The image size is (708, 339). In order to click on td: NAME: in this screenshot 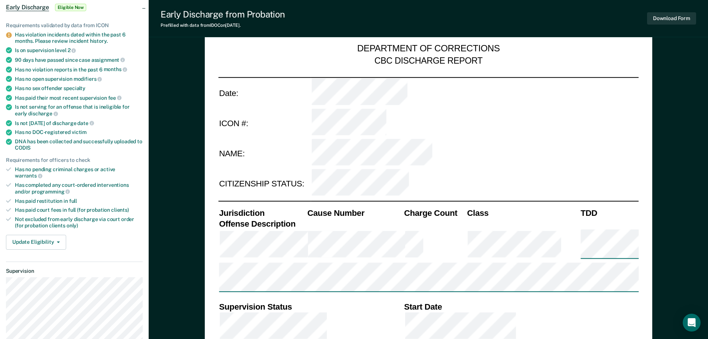, I will do `click(264, 154)`.